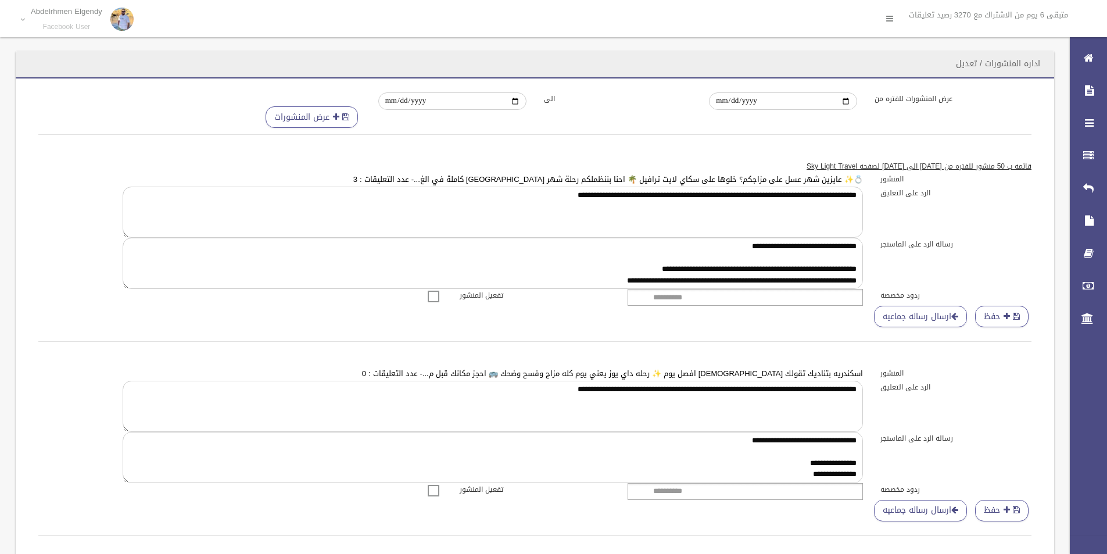  I want to click on a: 💍✨ عايزين شهر عسل على مزاجكم؟ خلوها على سكاي لايت ترافيل 🌴 احنا بننظملكم رحلة شهر [GEOGRAPHIC_DAT..., so click(608, 179).